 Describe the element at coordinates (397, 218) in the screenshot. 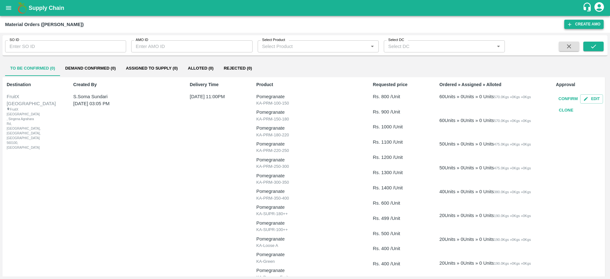

I see `p: Rs. 499 /Unit` at that location.